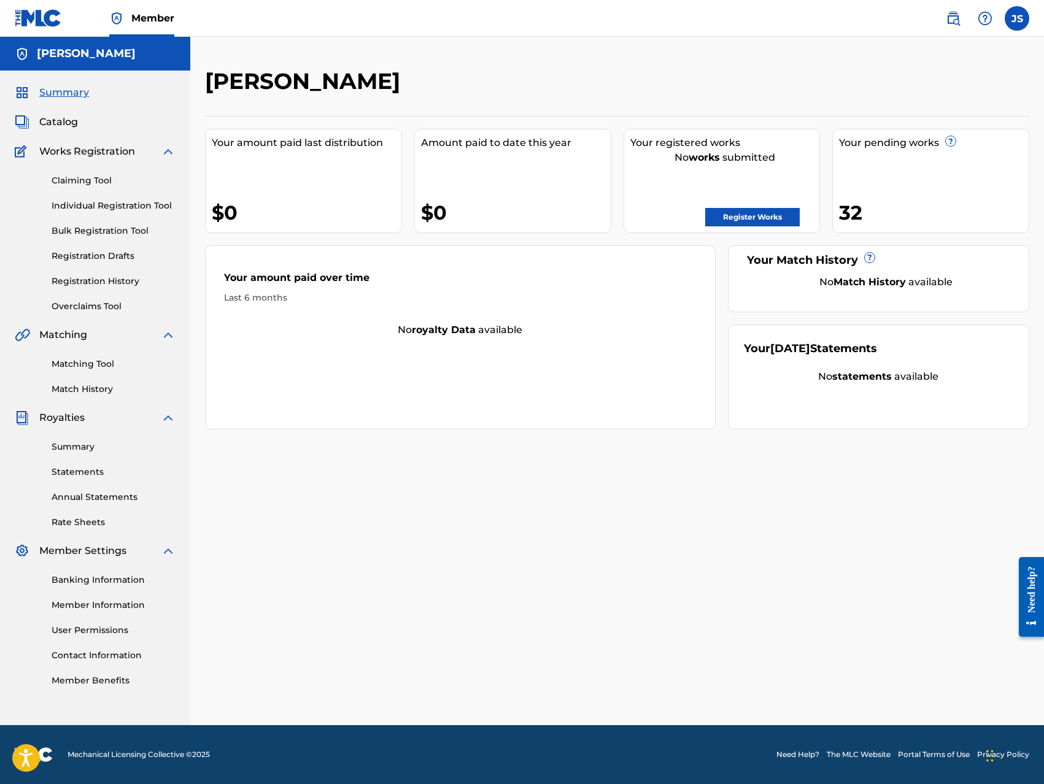  Describe the element at coordinates (38, 18) in the screenshot. I see `img: MLC Logo` at that location.